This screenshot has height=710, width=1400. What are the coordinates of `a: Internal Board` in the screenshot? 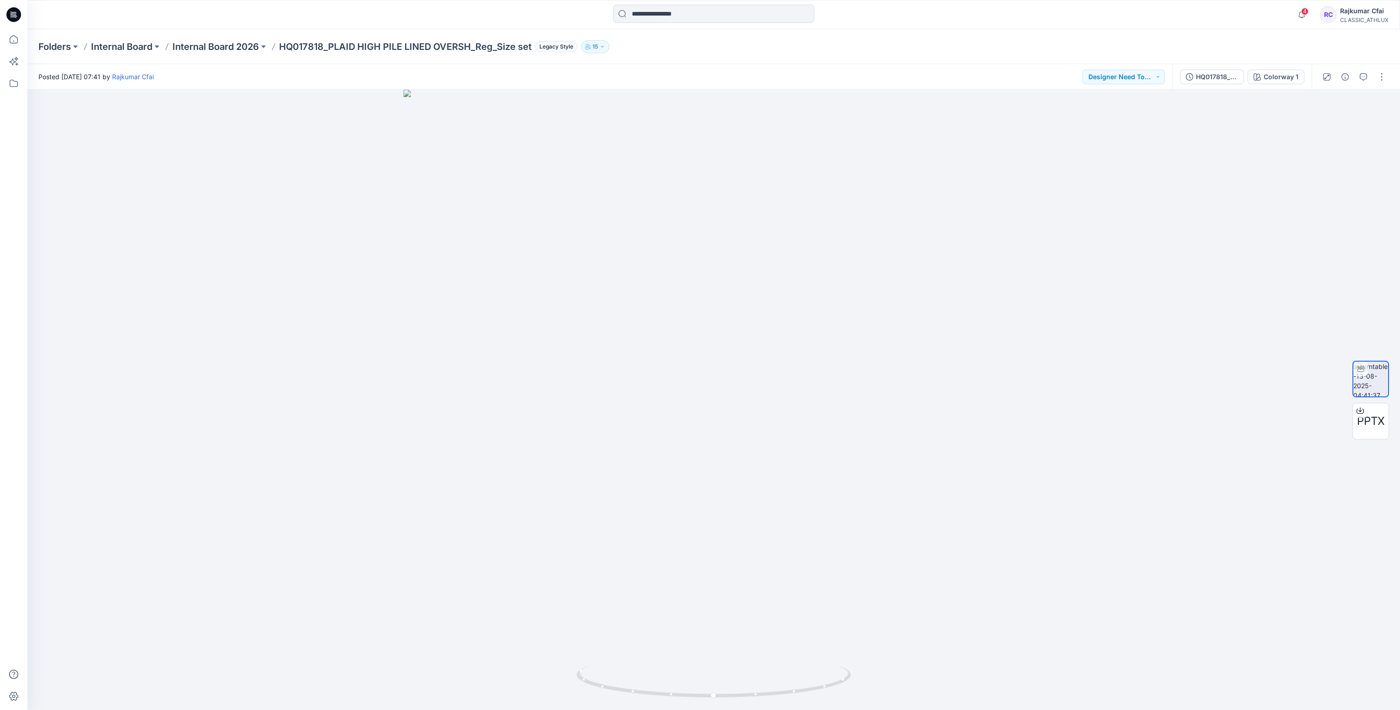 It's located at (122, 47).